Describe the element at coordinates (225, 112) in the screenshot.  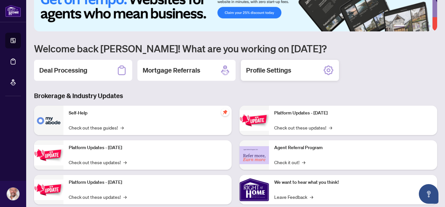
I see `span: pushpin` at that location.